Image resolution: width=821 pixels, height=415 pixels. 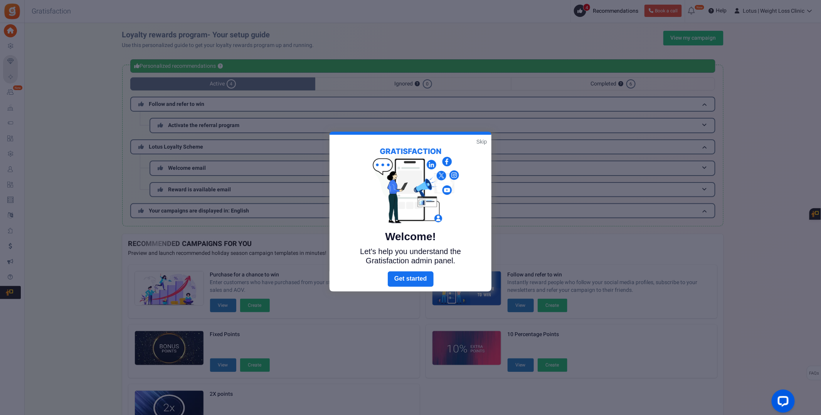 What do you see at coordinates (410, 237) in the screenshot?
I see `h5: Welcome!` at bounding box center [410, 237].